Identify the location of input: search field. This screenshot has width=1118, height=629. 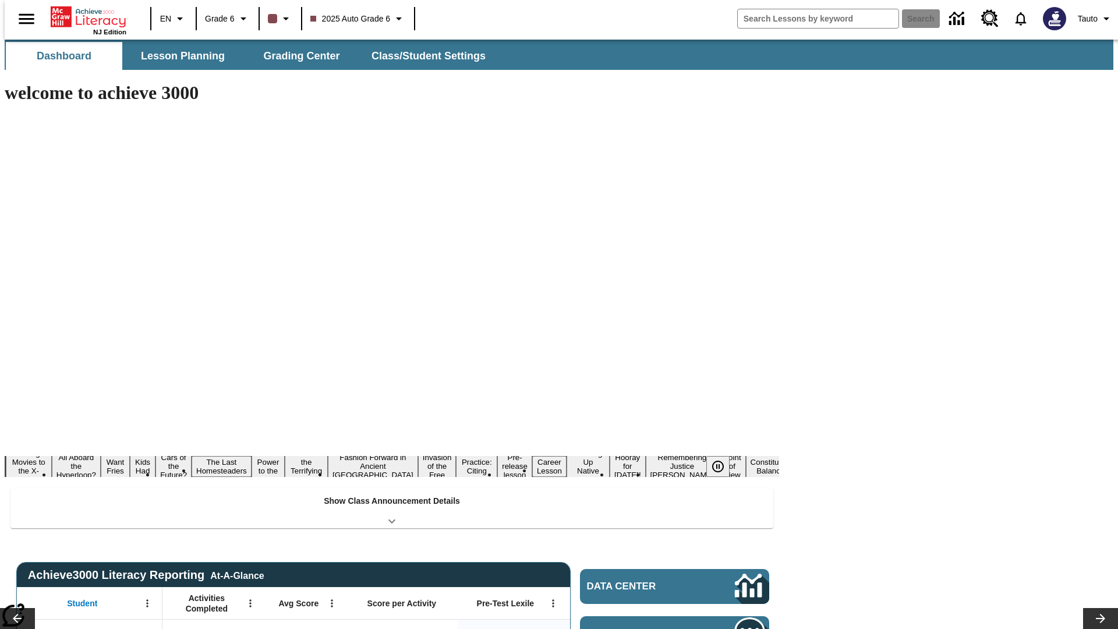
(818, 19).